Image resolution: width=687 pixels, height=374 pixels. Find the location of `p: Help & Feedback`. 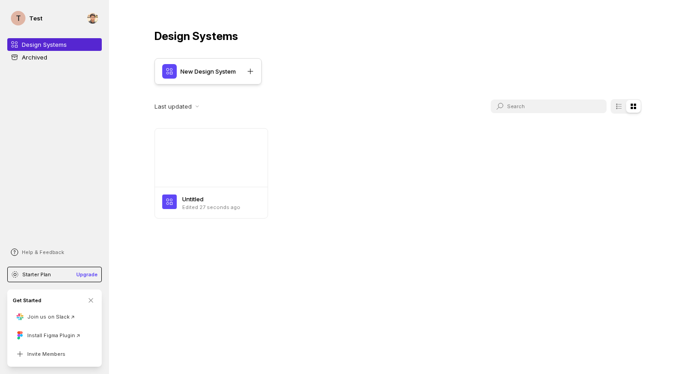

p: Help & Feedback is located at coordinates (43, 252).